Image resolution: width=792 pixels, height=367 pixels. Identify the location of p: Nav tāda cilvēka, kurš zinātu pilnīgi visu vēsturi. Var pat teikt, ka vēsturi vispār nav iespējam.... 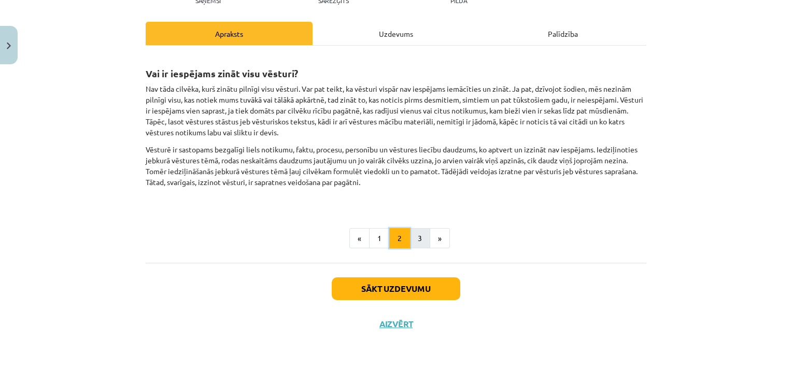
(396, 110).